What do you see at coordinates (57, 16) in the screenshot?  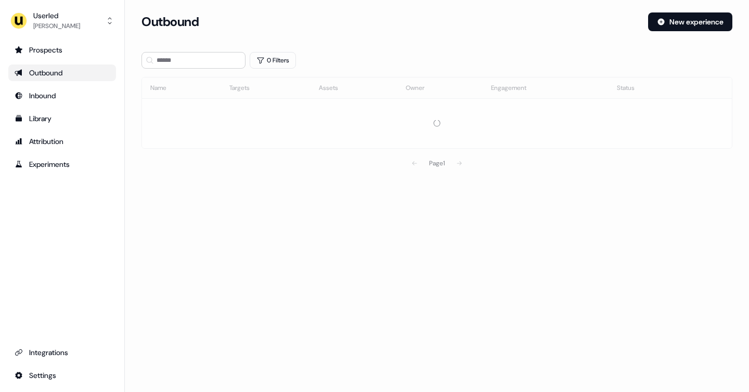 I see `div: Userled` at bounding box center [57, 16].